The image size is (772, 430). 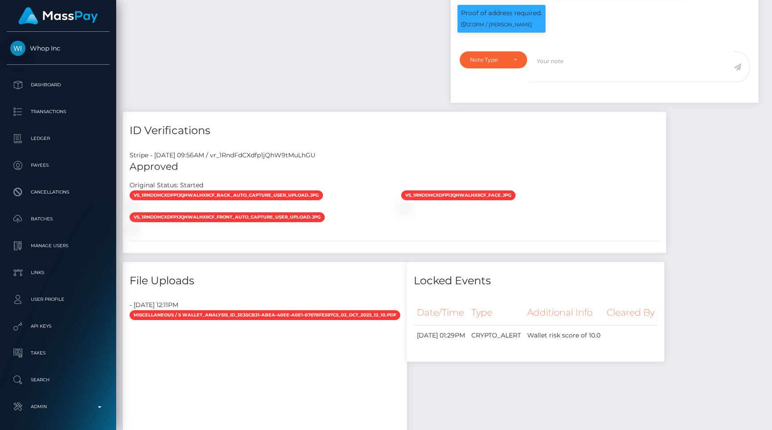 I want to click on td: CRYPTO_ALERT, so click(x=496, y=335).